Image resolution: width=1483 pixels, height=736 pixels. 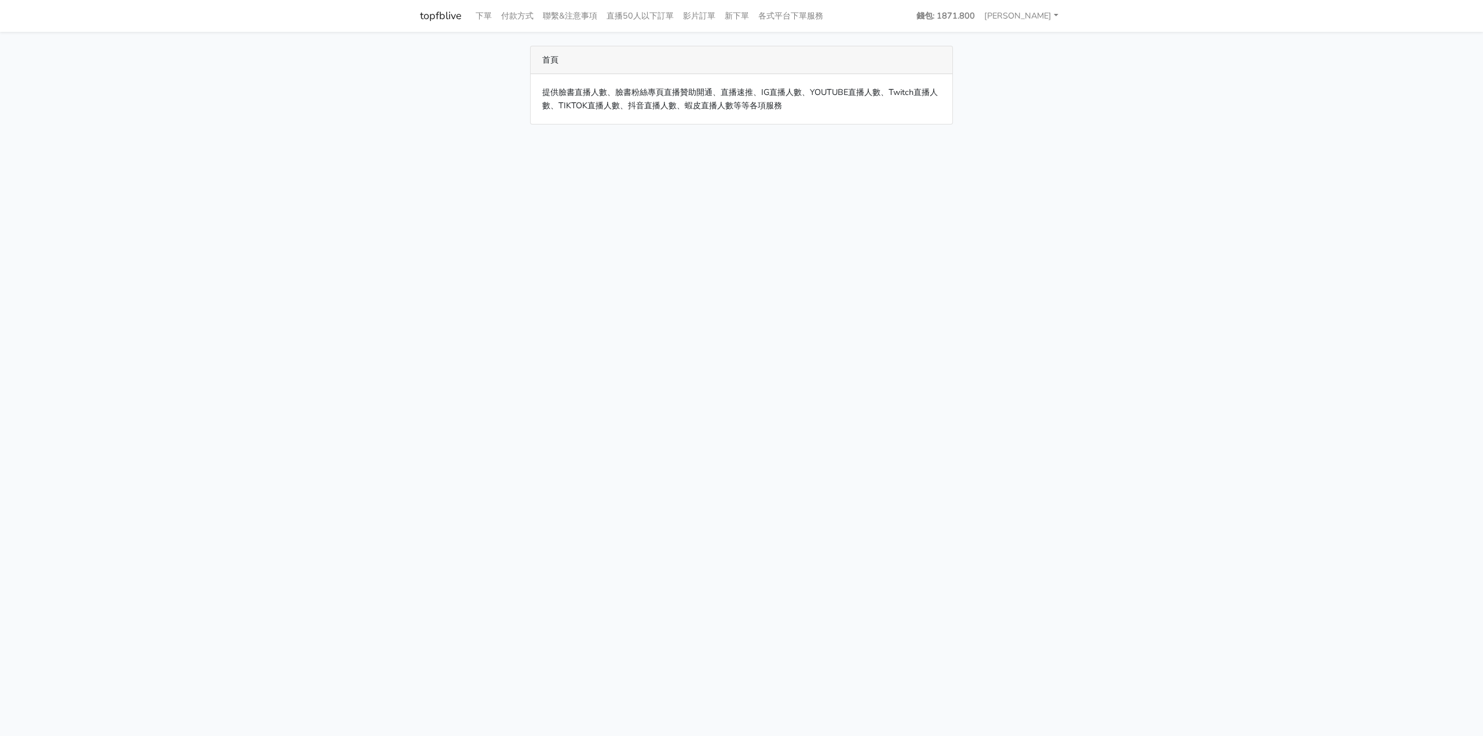 I want to click on a: 直播50人以下訂單, so click(x=640, y=16).